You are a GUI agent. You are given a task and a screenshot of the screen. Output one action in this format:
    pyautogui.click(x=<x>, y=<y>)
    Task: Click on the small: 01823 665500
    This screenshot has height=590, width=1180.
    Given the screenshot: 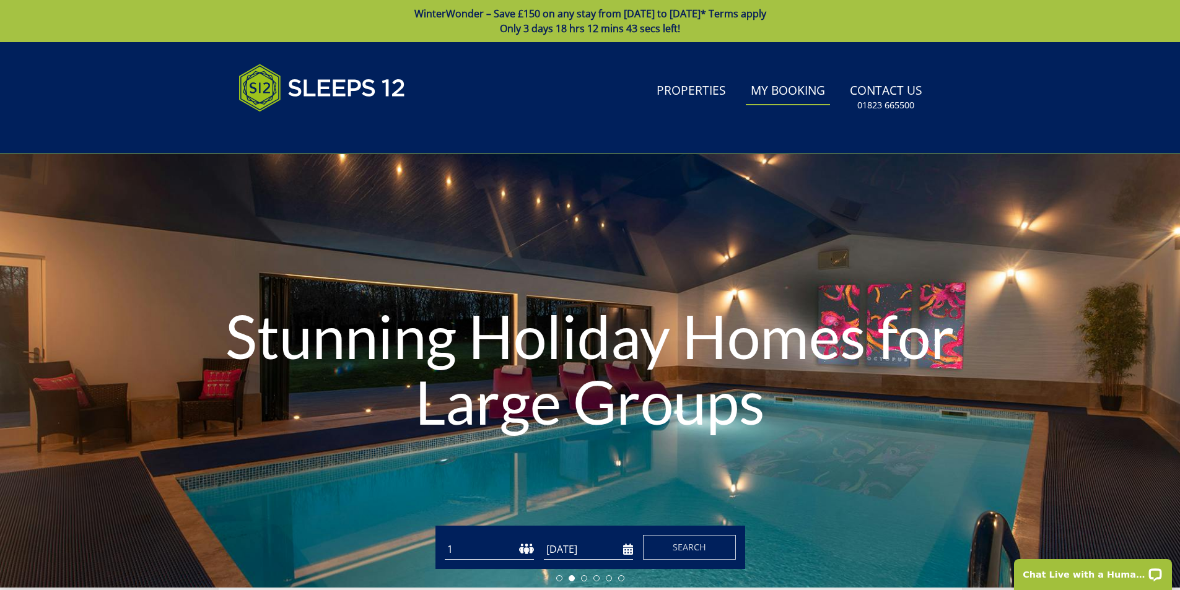 What is the action you would take?
    pyautogui.click(x=886, y=105)
    